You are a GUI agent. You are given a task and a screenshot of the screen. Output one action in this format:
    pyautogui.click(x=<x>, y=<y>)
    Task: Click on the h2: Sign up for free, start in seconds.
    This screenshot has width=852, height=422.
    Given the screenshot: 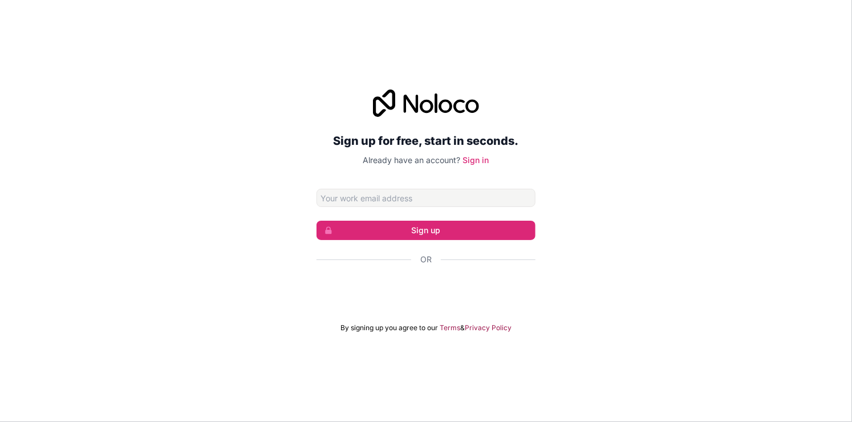 What is the action you would take?
    pyautogui.click(x=426, y=141)
    